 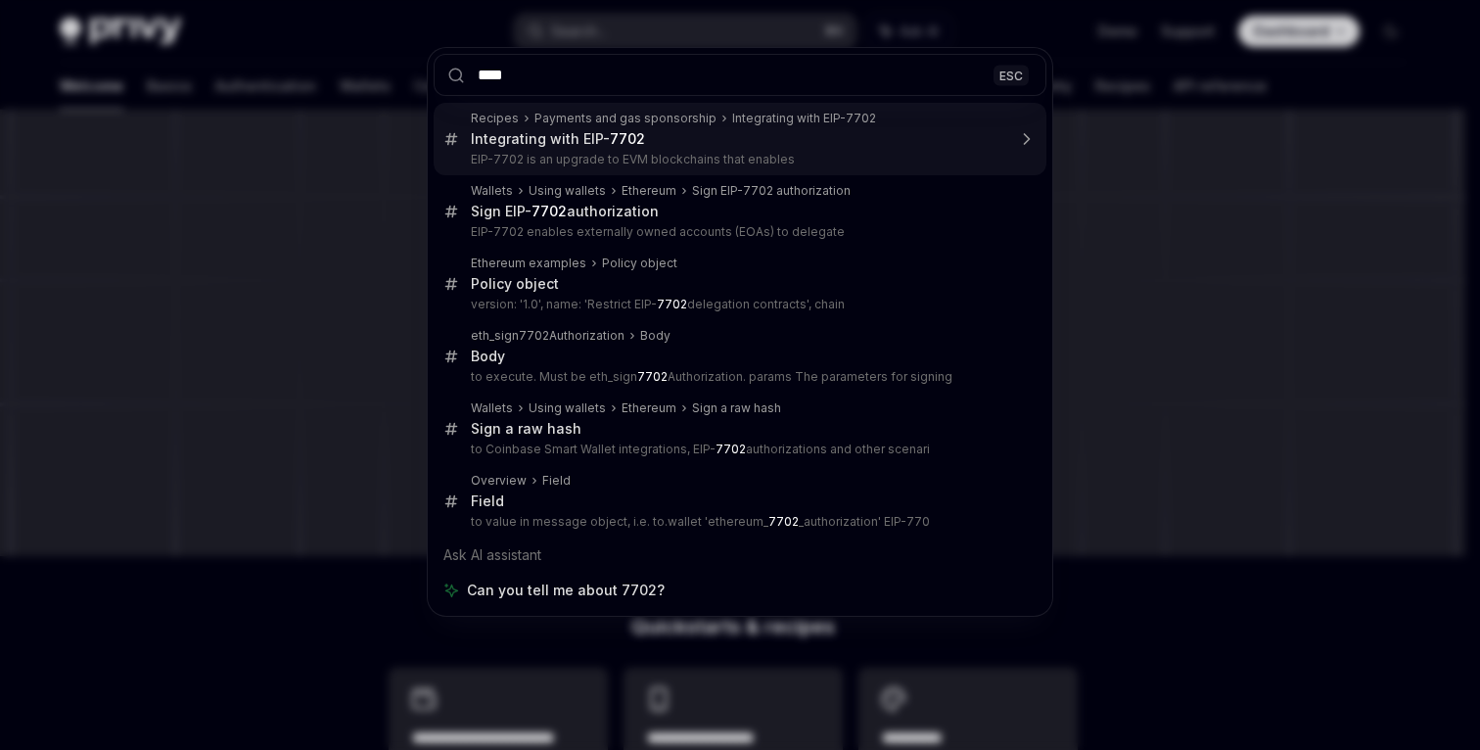 I want to click on div: Sign EIP- authorization, so click(x=565, y=211).